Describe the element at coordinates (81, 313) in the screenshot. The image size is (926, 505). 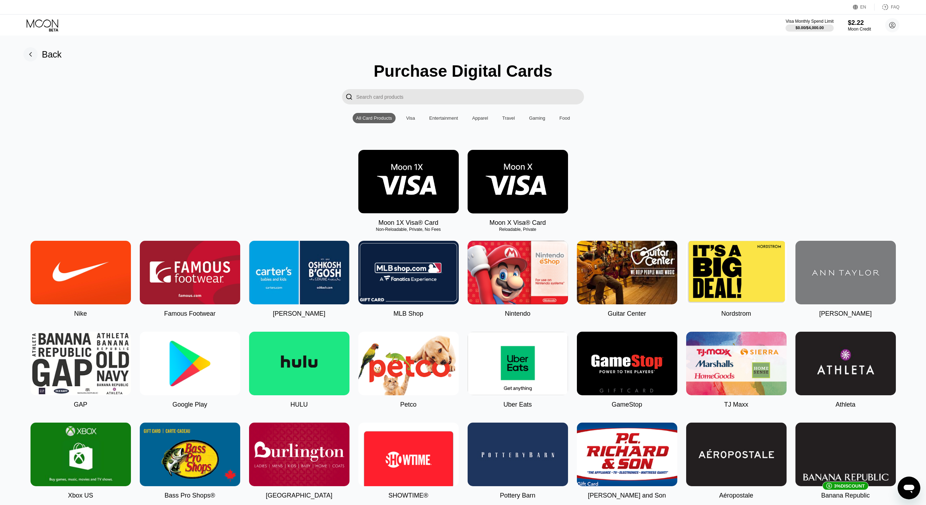
I see `div: Nike` at that location.